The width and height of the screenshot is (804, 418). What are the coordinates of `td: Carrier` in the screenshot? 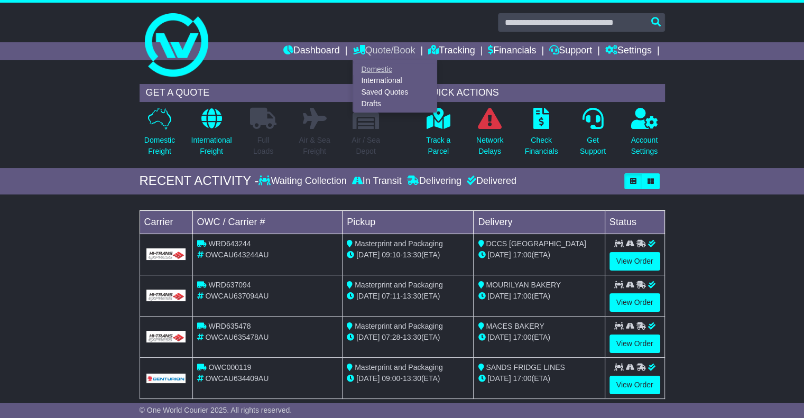 It's located at (166, 222).